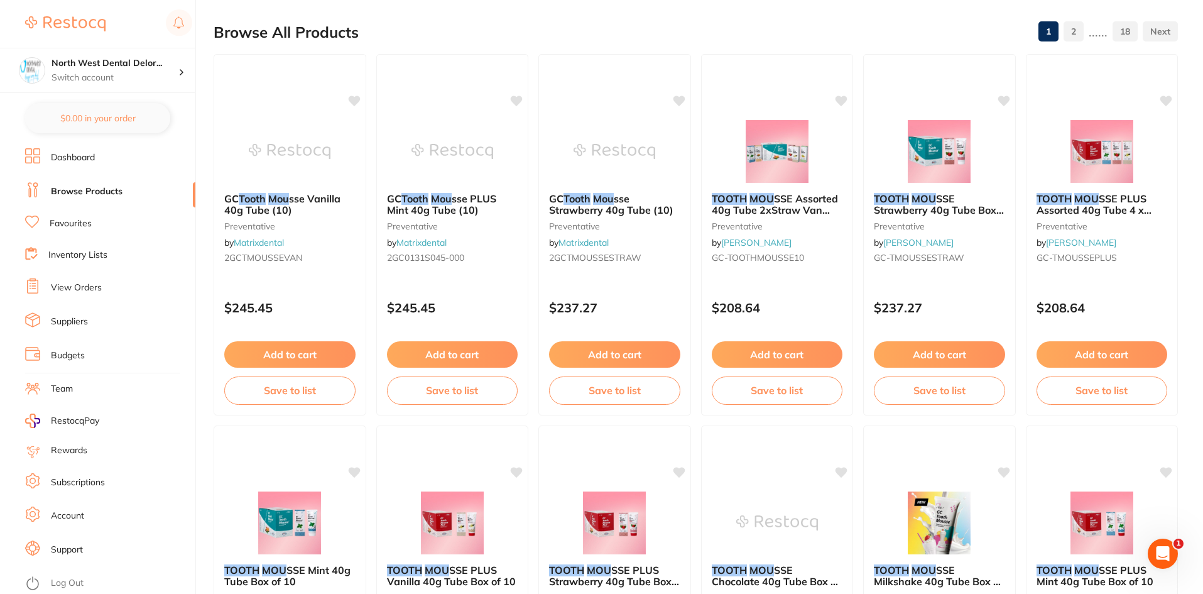 Image resolution: width=1203 pixels, height=594 pixels. Describe the element at coordinates (115, 63) in the screenshot. I see `h4: North West Dental Deloraine` at that location.